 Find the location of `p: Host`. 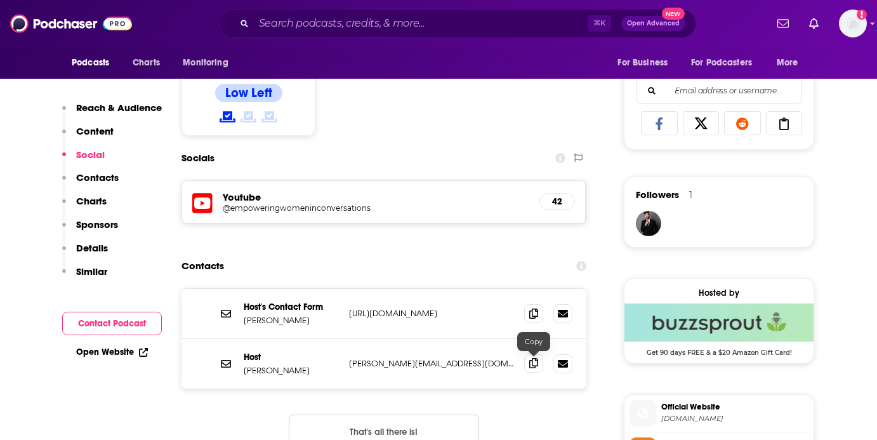

p: Host is located at coordinates (291, 357).